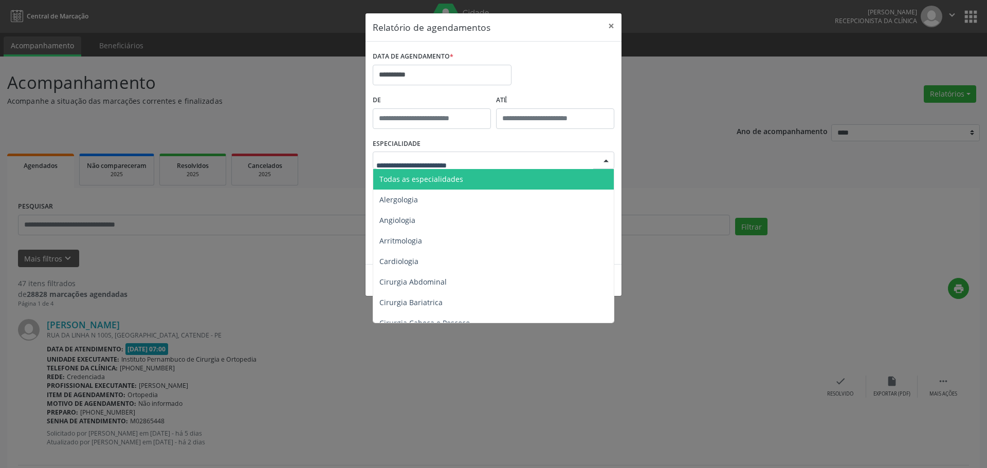 Image resolution: width=987 pixels, height=468 pixels. I want to click on span: Cirurgia Abdominal, so click(413, 282).